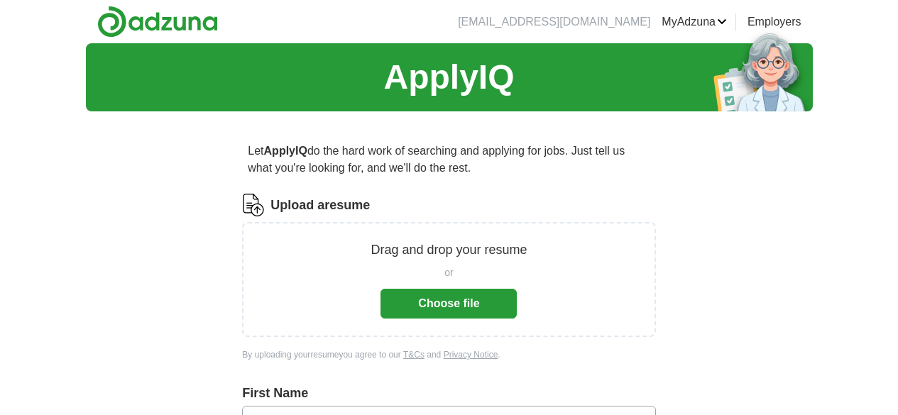 This screenshot has width=898, height=415. I want to click on label: First Name, so click(448, 393).